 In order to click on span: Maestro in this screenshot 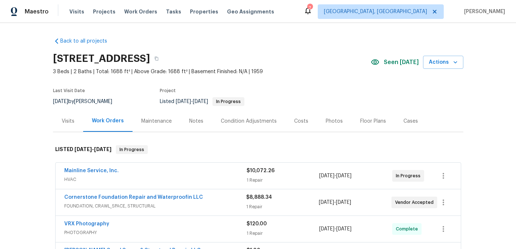, I will do `click(37, 12)`.